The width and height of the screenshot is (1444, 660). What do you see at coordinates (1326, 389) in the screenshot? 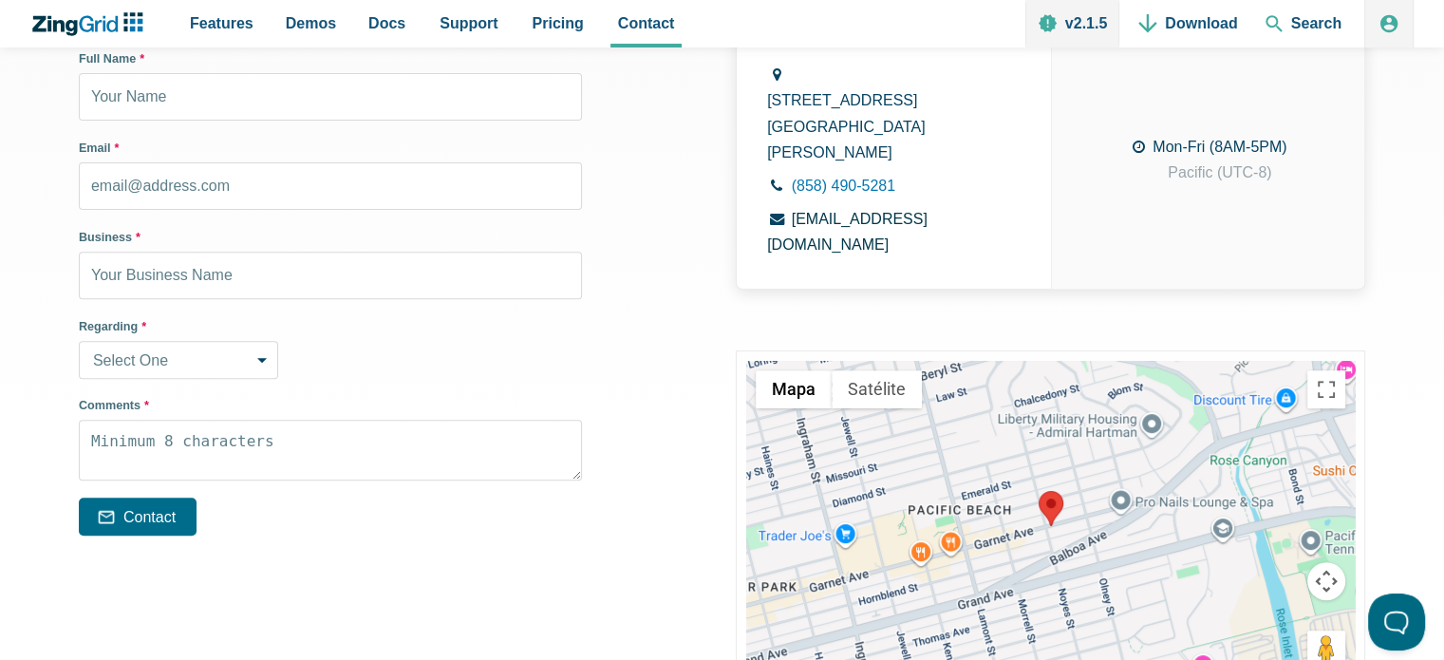
I see `button: Cambiar a la vista en pantalla completa` at bounding box center [1326, 389].